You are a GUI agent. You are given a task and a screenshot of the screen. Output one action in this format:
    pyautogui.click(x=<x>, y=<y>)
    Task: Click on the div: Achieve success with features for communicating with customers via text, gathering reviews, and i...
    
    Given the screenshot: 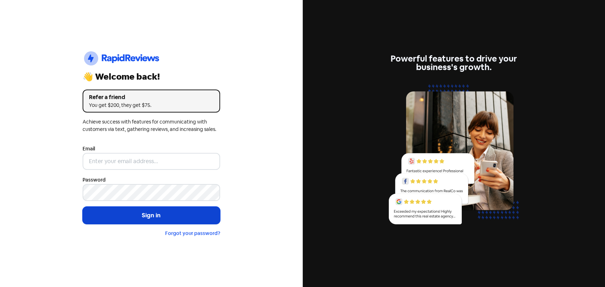 What is the action you would take?
    pyautogui.click(x=151, y=126)
    